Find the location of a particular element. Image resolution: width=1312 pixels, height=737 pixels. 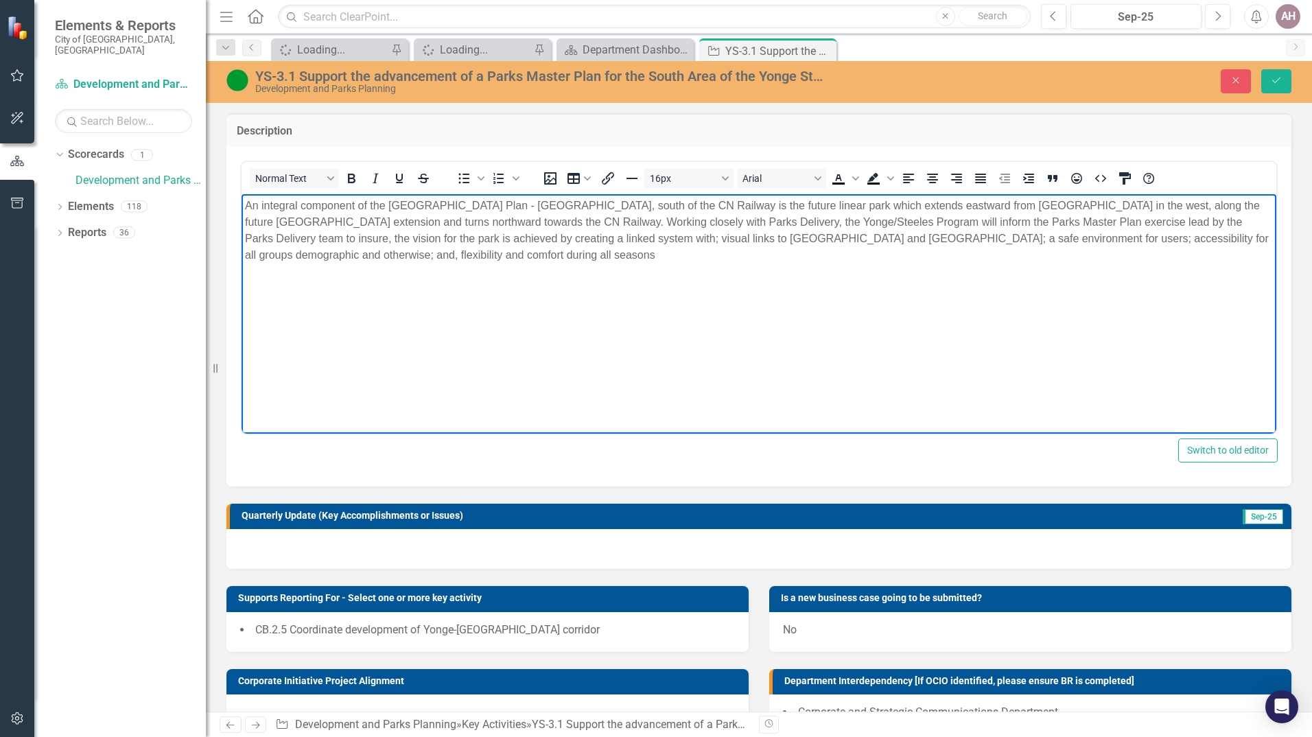

button: Decrease indent is located at coordinates (1005, 178).